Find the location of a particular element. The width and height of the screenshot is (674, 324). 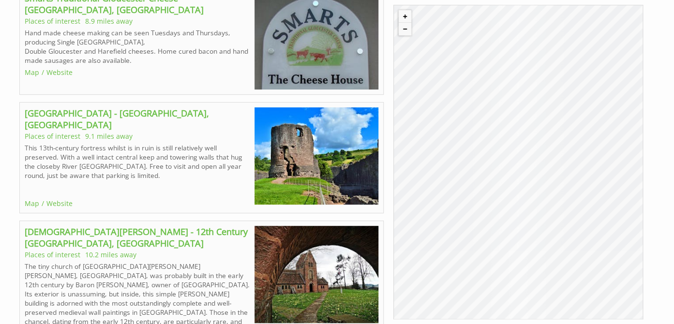

button: Zoom out is located at coordinates (405, 29).